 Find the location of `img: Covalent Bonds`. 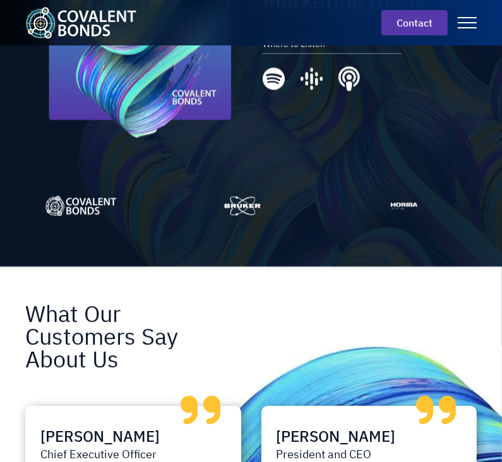

img: Covalent Bonds is located at coordinates (57, 206).